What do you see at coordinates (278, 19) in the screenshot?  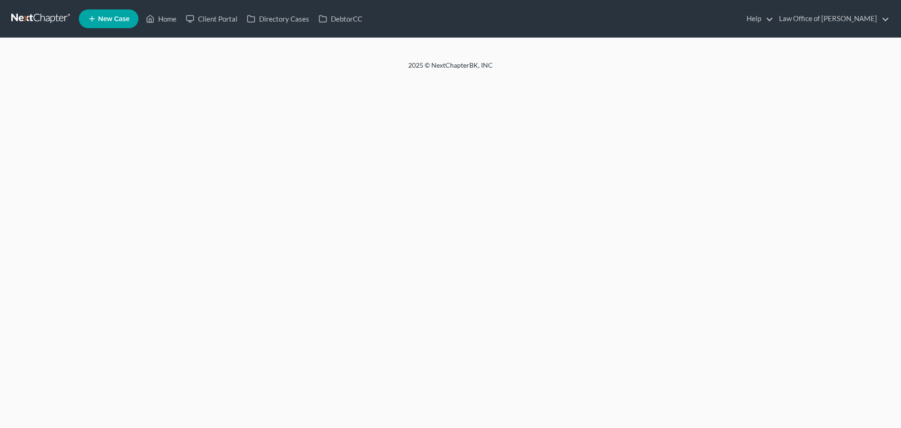 I see `a: Directory Cases` at bounding box center [278, 19].